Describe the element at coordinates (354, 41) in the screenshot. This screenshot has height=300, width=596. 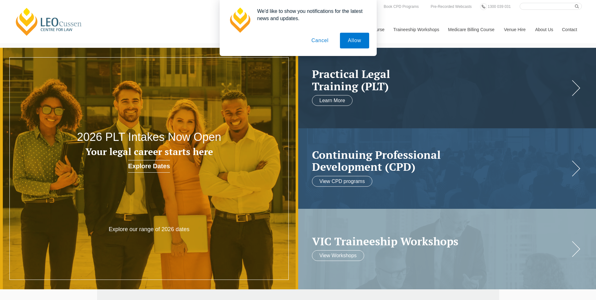
I see `button: Allow` at that location.